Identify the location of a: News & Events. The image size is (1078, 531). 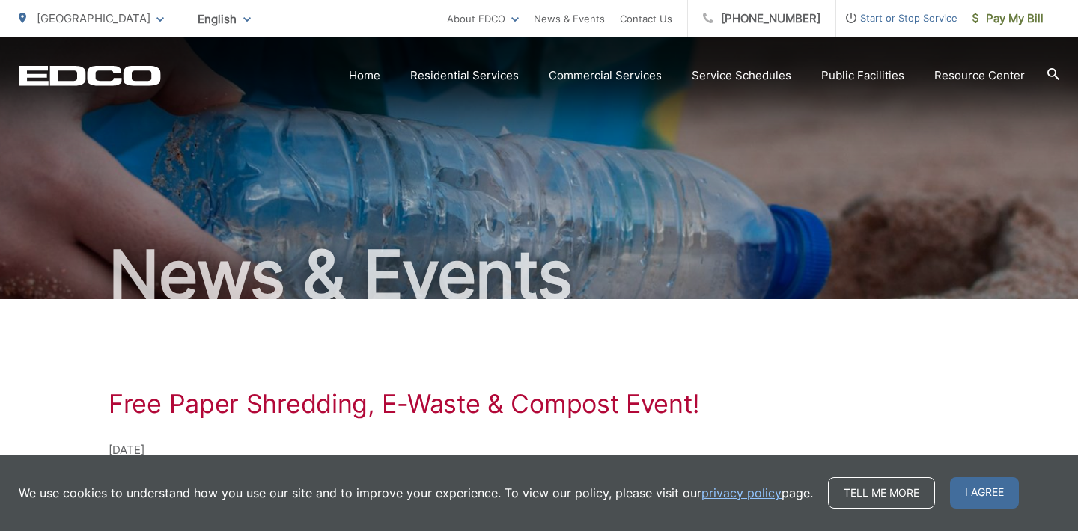
(569, 19).